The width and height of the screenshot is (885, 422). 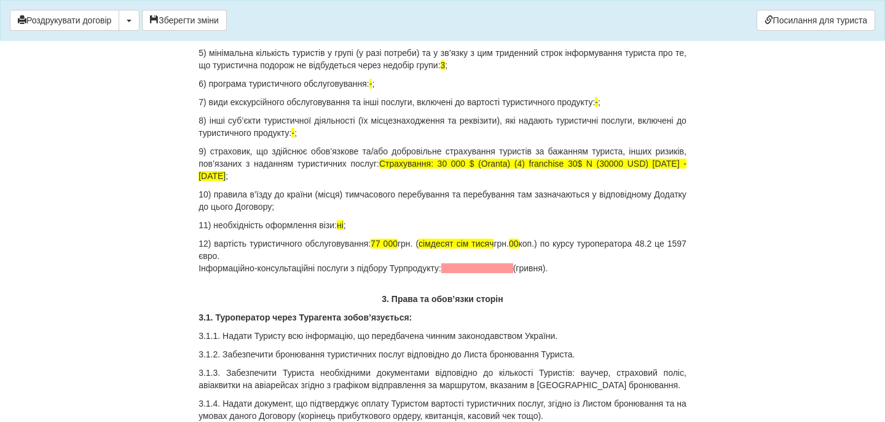 What do you see at coordinates (184, 20) in the screenshot?
I see `button: Зберегти зміни` at bounding box center [184, 20].